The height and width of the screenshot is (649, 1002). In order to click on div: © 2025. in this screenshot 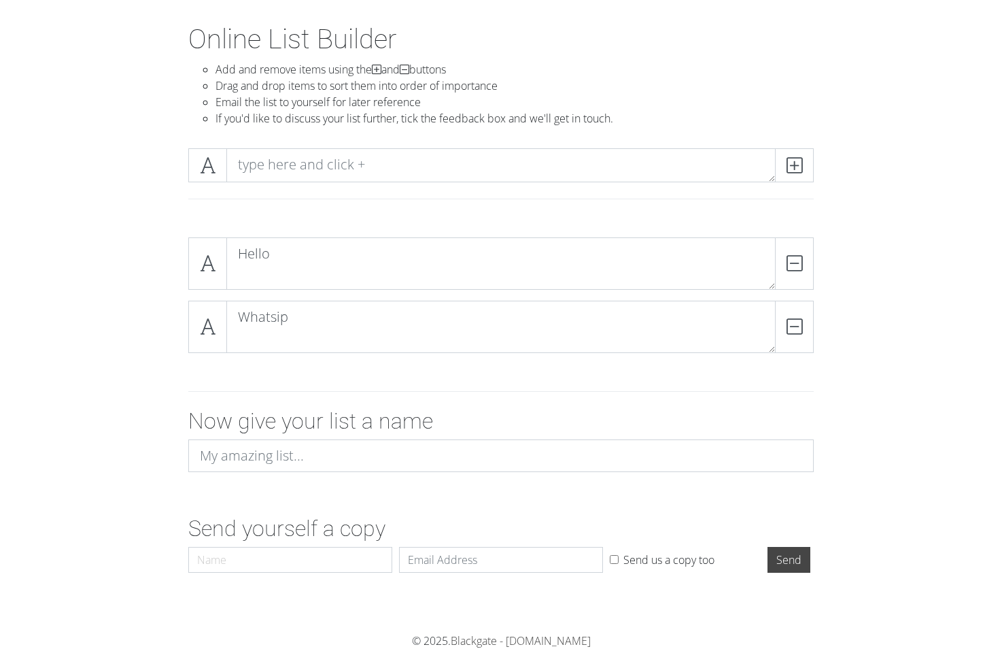, I will do `click(501, 640)`.